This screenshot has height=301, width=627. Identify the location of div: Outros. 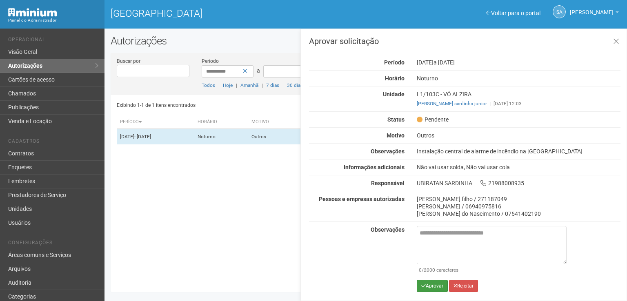
(519, 136).